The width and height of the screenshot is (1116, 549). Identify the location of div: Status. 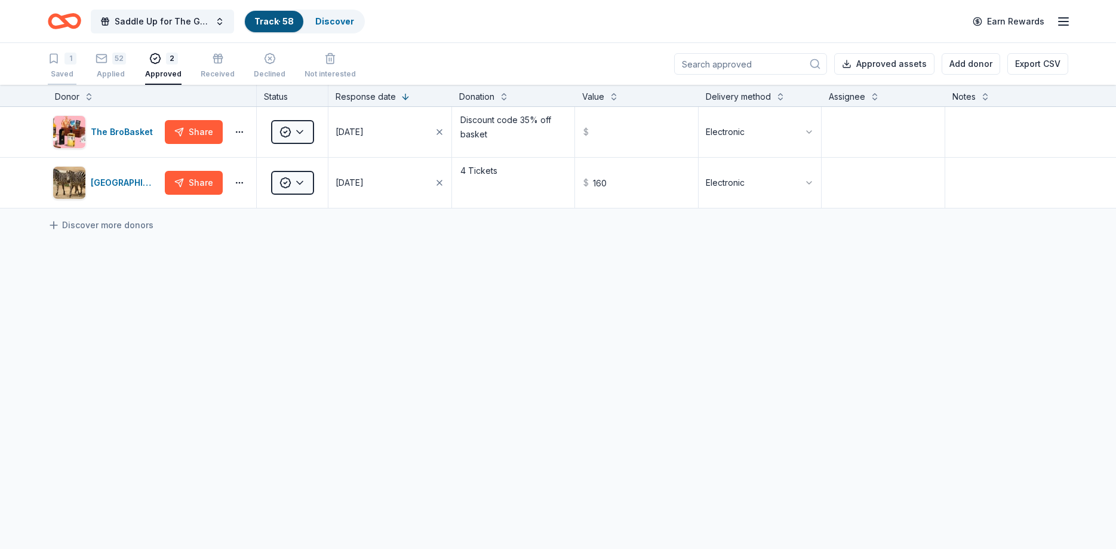
(293, 96).